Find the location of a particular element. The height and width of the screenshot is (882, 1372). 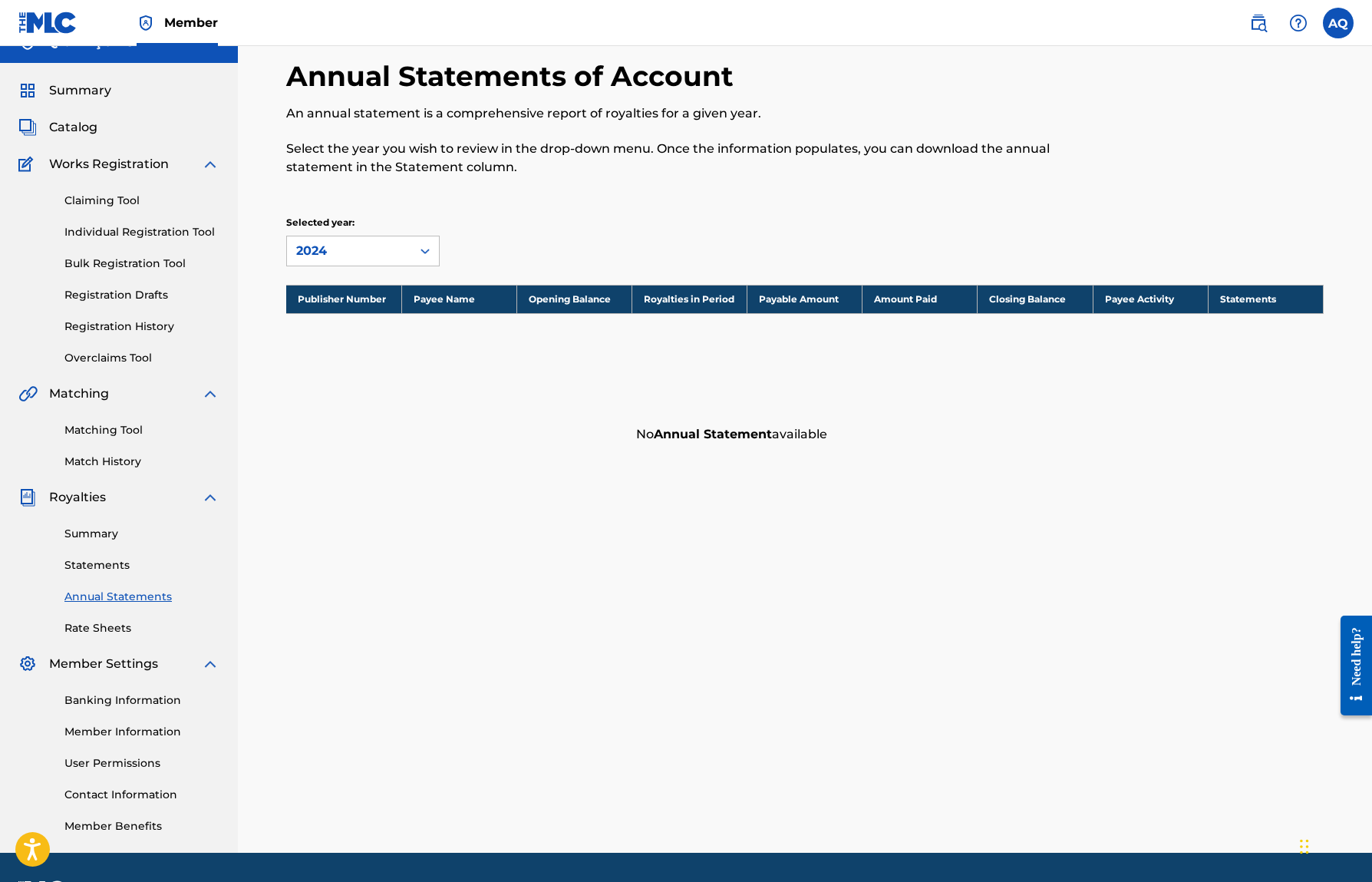

span: Matching is located at coordinates (79, 394).